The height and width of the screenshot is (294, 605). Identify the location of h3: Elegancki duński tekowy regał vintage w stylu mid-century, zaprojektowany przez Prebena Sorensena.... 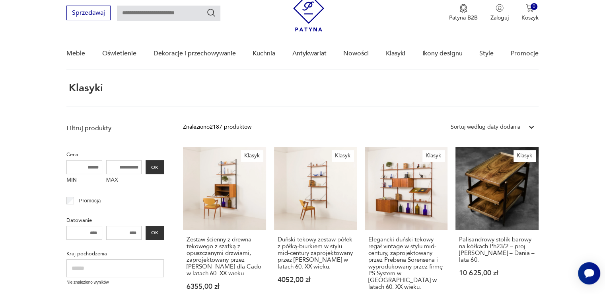
(406, 263).